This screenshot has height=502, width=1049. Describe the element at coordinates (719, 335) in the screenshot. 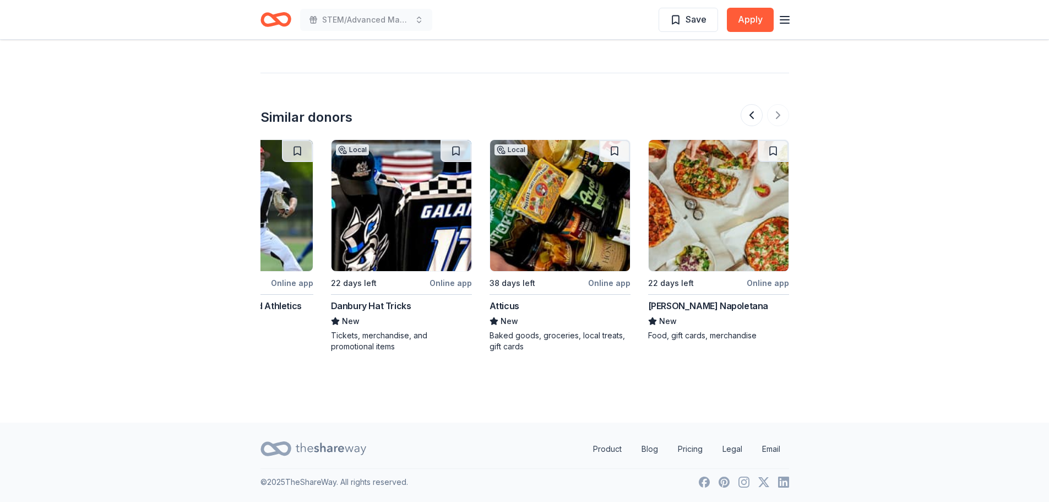

I see `div: Food, gift cards, merchandise` at that location.